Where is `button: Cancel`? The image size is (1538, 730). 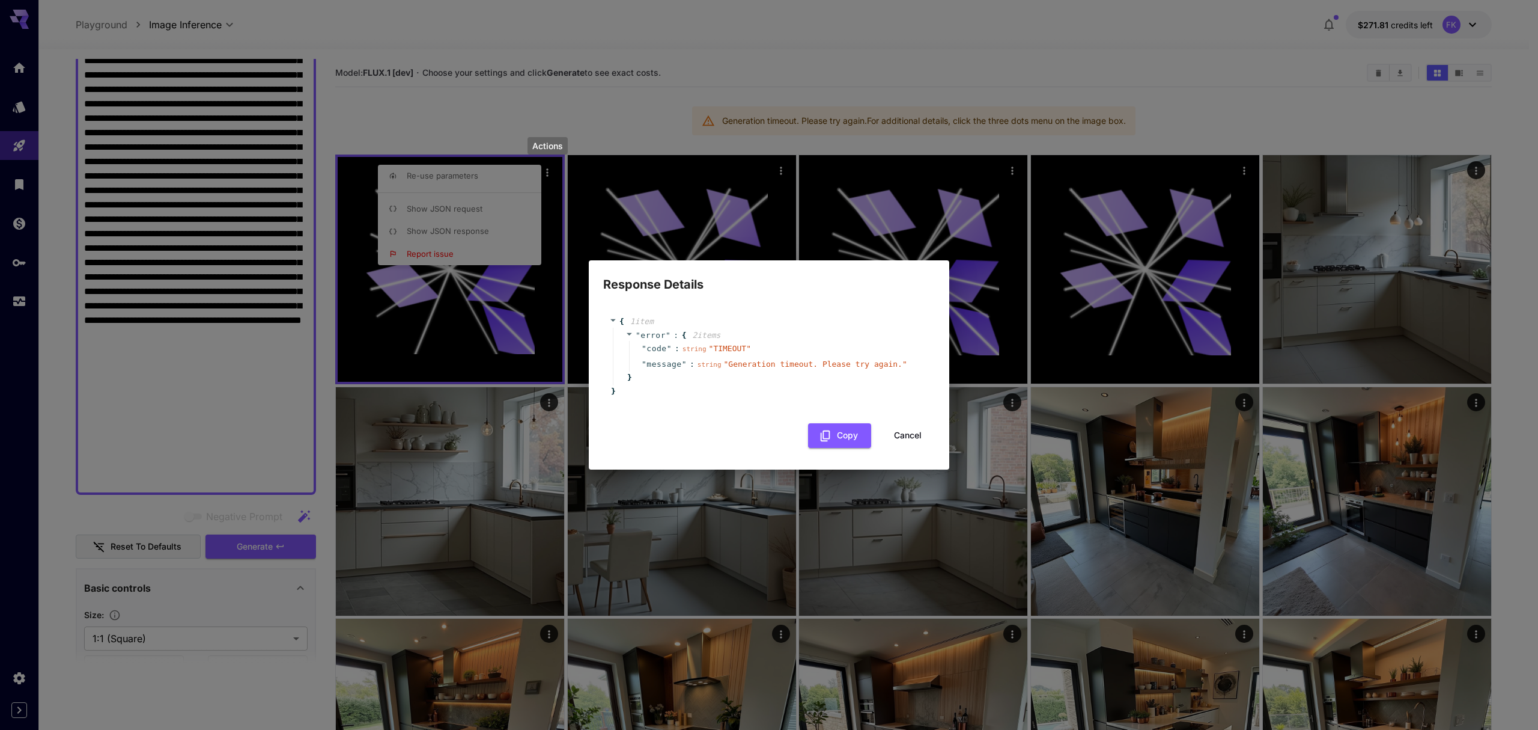 button: Cancel is located at coordinates (908, 435).